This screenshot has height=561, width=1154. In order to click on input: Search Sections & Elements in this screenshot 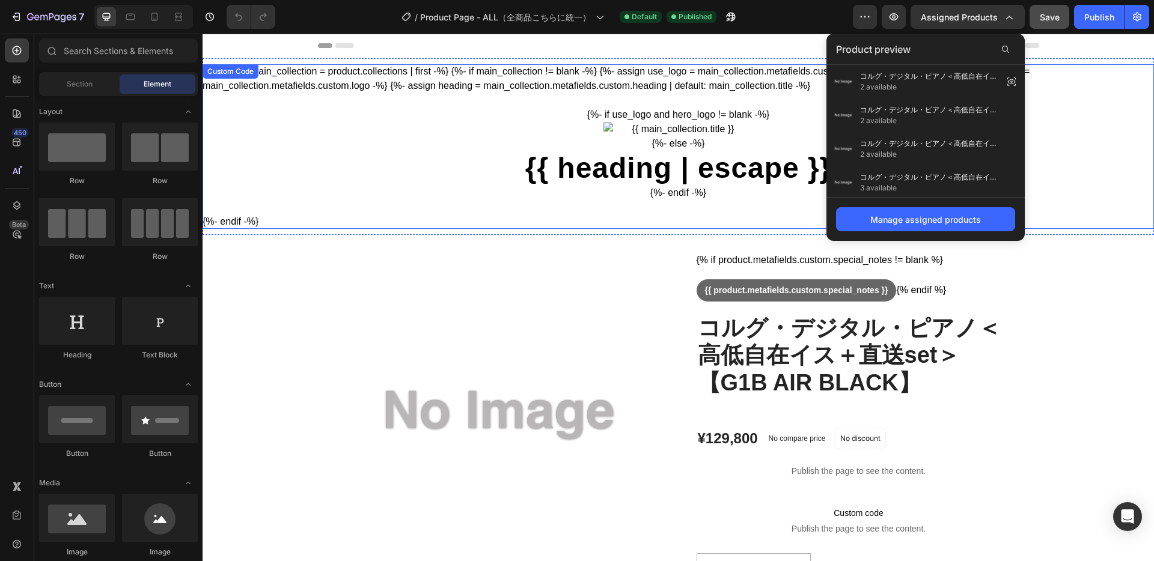, I will do `click(118, 50)`.